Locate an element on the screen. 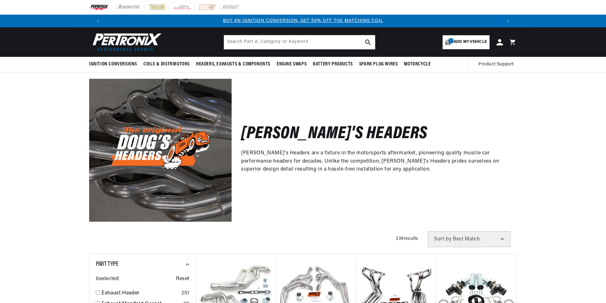 The height and width of the screenshot is (303, 606). span: Add my vehicle is located at coordinates (470, 42).